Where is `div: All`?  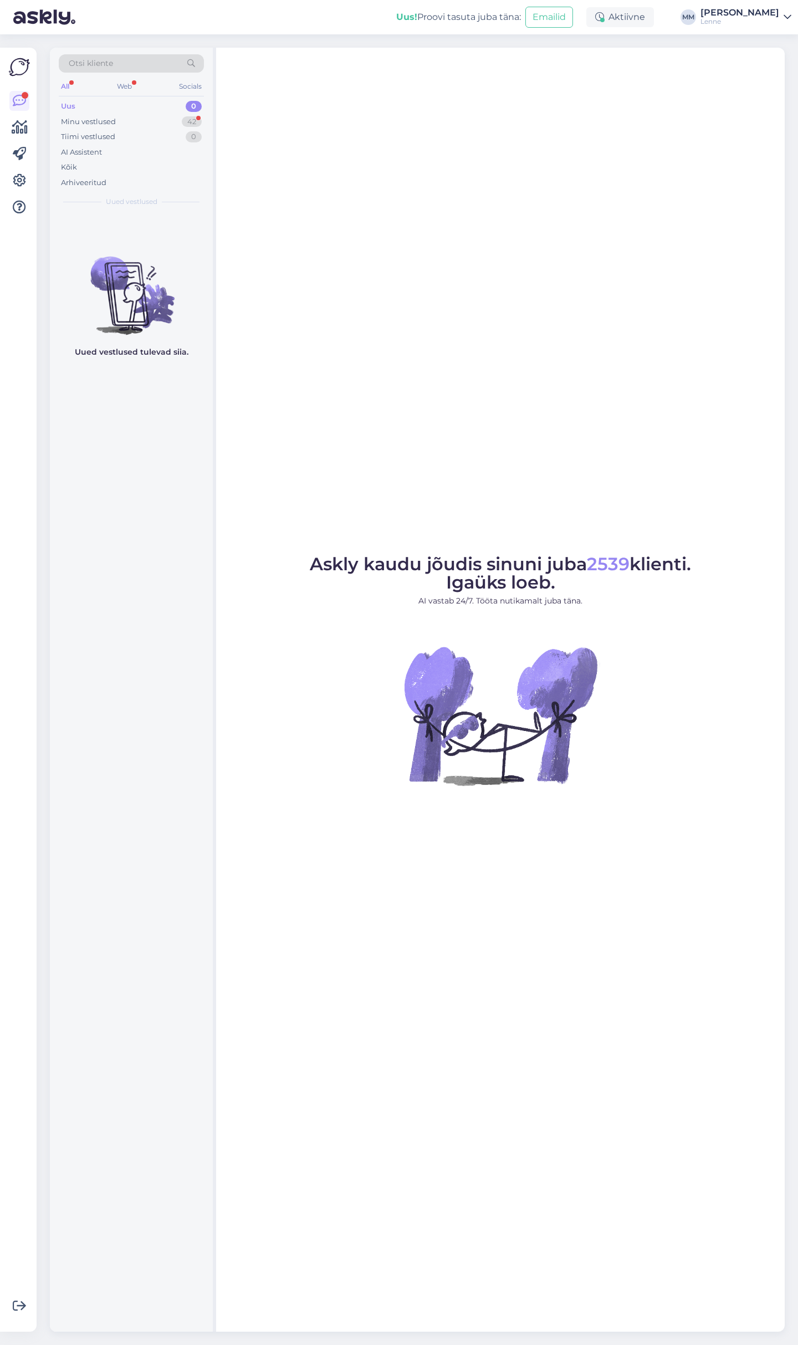 div: All is located at coordinates (65, 86).